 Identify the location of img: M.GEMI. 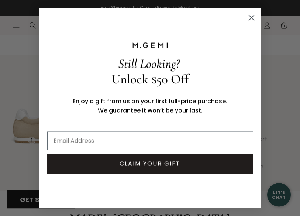
(150, 45).